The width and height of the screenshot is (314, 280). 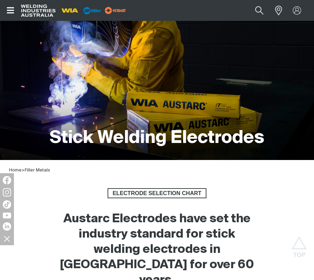 I want to click on img: TikTok, so click(x=7, y=204).